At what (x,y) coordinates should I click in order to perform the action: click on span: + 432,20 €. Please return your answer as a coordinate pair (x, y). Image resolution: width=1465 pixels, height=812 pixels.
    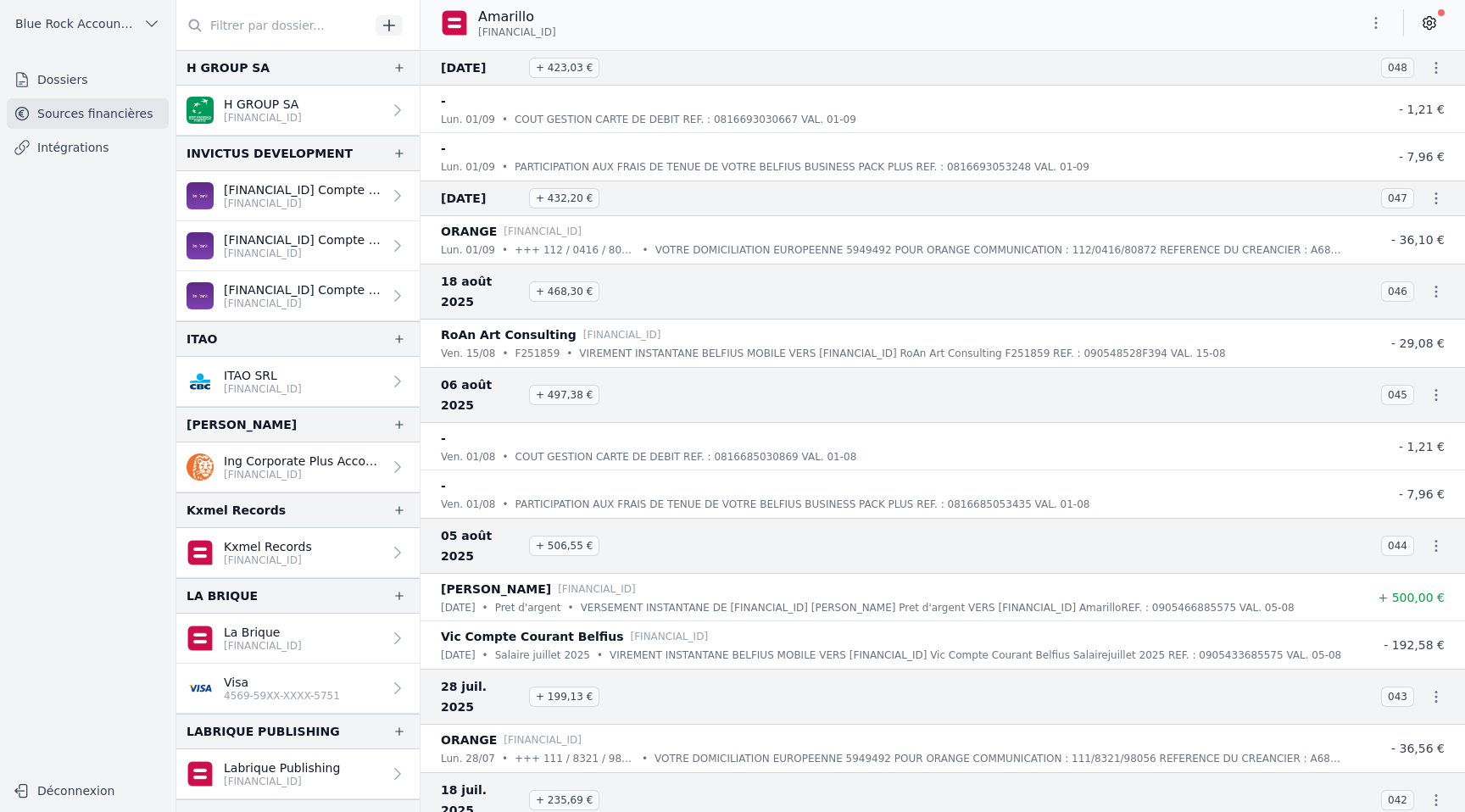
    Looking at the image, I should click on (564, 198).